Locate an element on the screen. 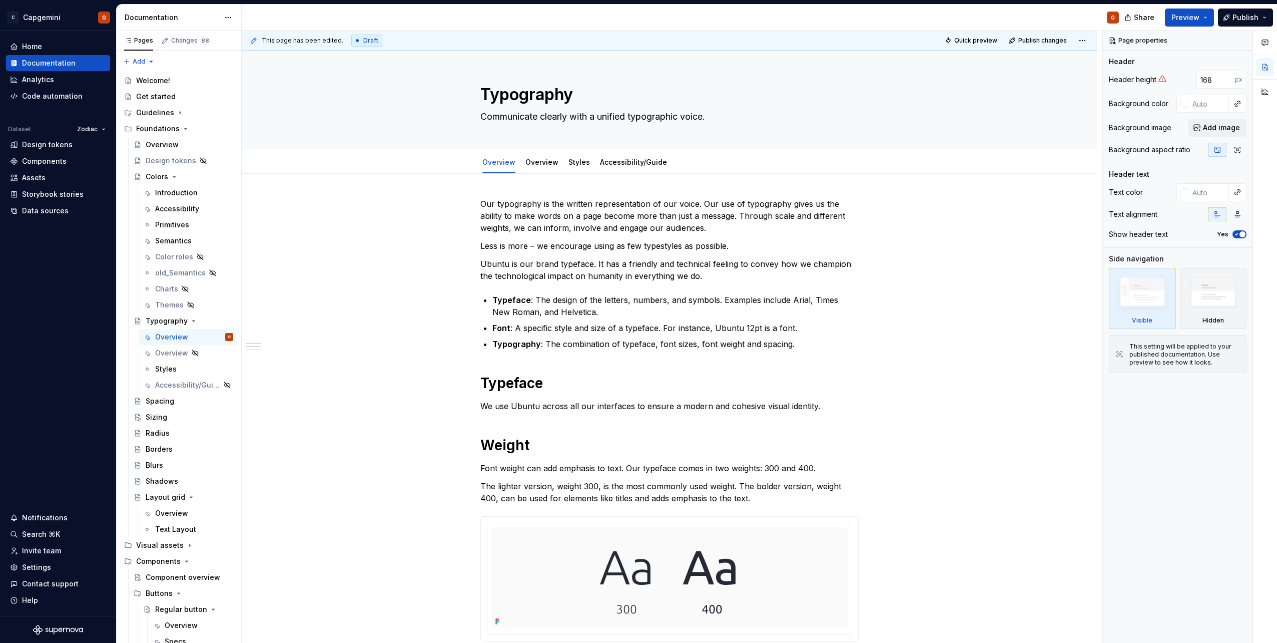 This screenshot has width=1277, height=643. a: Accessibility/Guide is located at coordinates (634, 162).